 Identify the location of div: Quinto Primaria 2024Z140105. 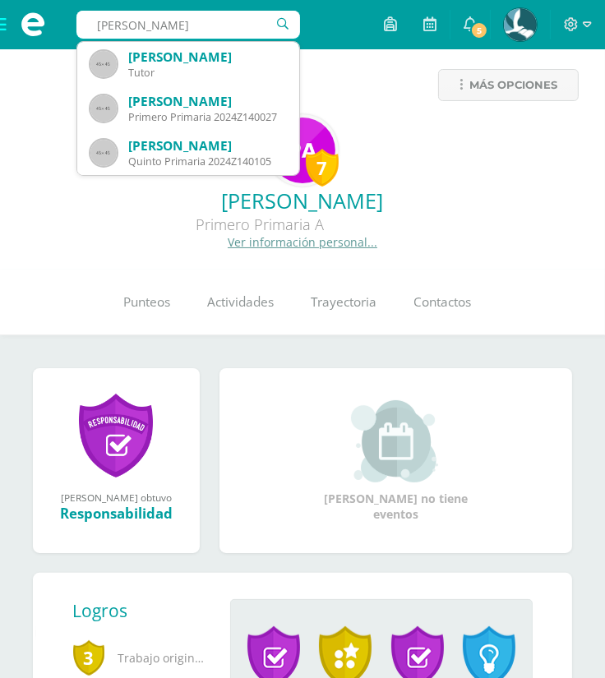
(207, 161).